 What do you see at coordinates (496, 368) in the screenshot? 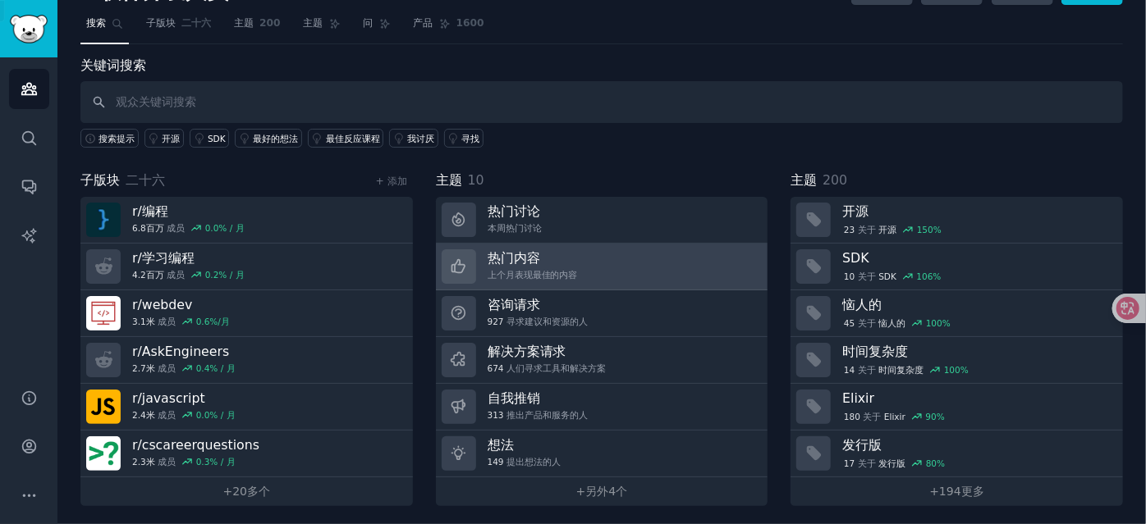
I see `font: 674` at bounding box center [496, 368].